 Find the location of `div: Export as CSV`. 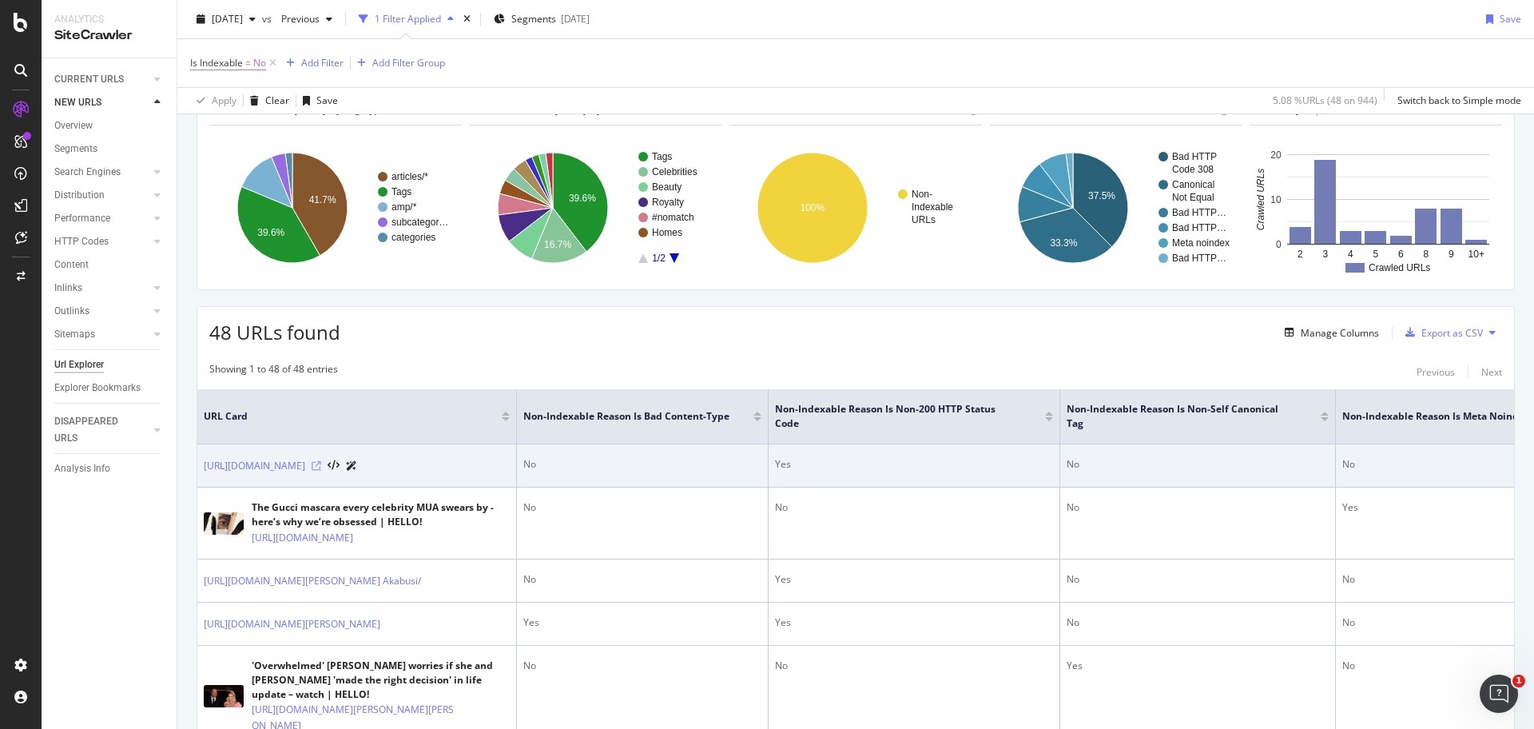

div: Export as CSV is located at coordinates (1451, 332).